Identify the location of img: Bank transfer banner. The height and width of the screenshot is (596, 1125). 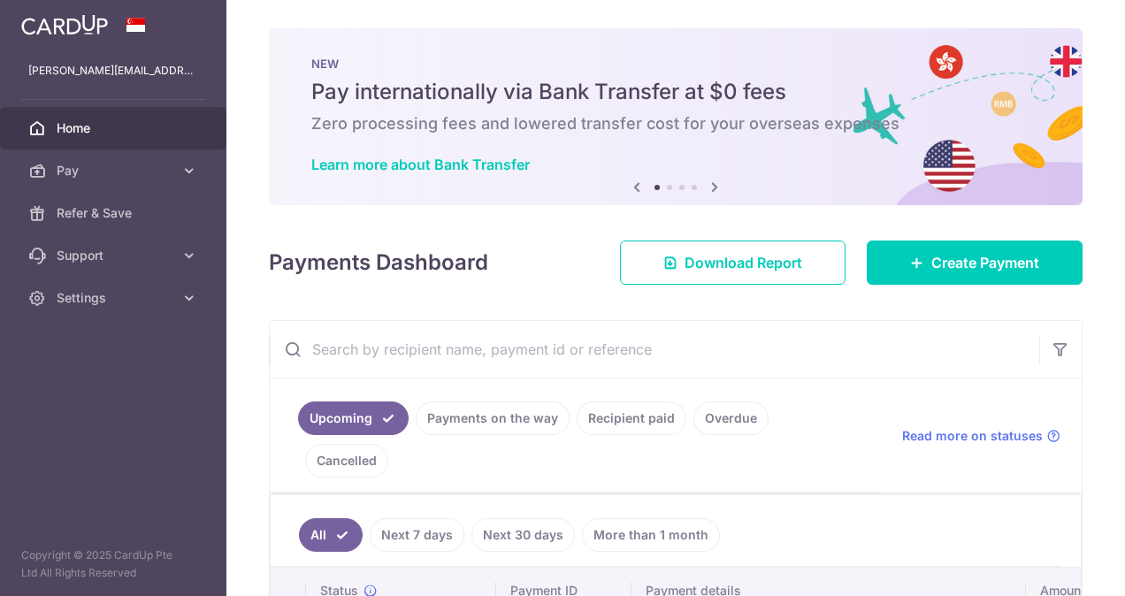
(675, 117).